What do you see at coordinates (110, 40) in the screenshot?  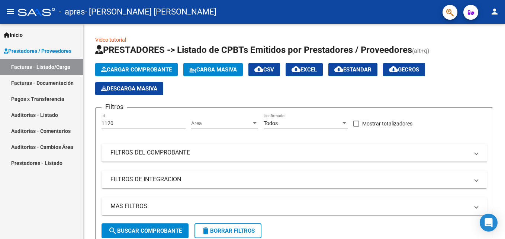 I see `a: Video tutorial` at bounding box center [110, 40].